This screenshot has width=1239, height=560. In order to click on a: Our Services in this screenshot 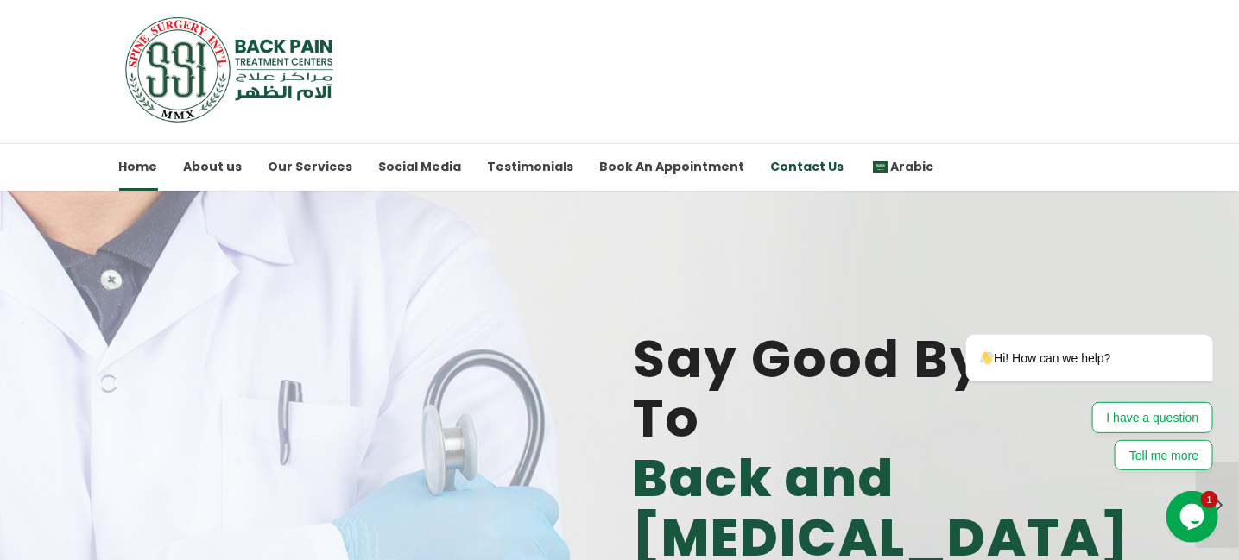, I will do `click(311, 167)`.